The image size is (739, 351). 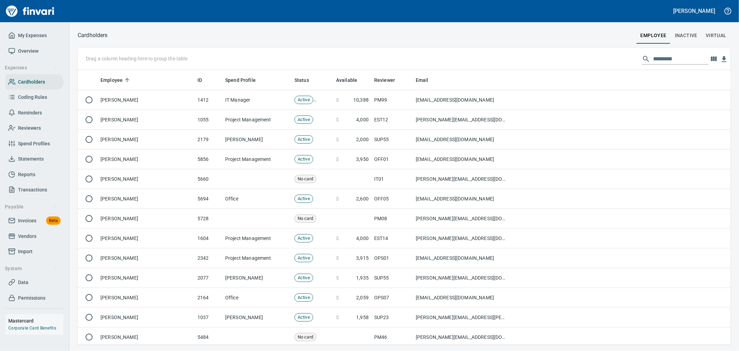 What do you see at coordinates (716, 35) in the screenshot?
I see `span: virtual` at bounding box center [716, 35].